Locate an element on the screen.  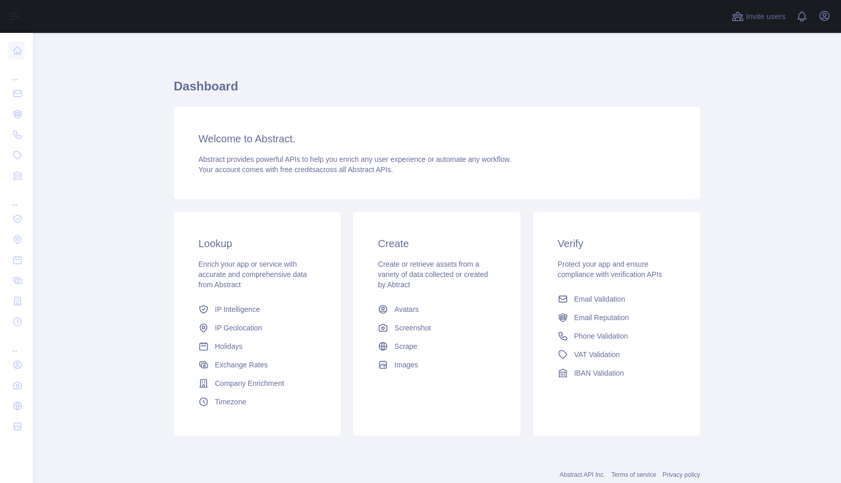
a: IP Intelligence is located at coordinates (257, 309).